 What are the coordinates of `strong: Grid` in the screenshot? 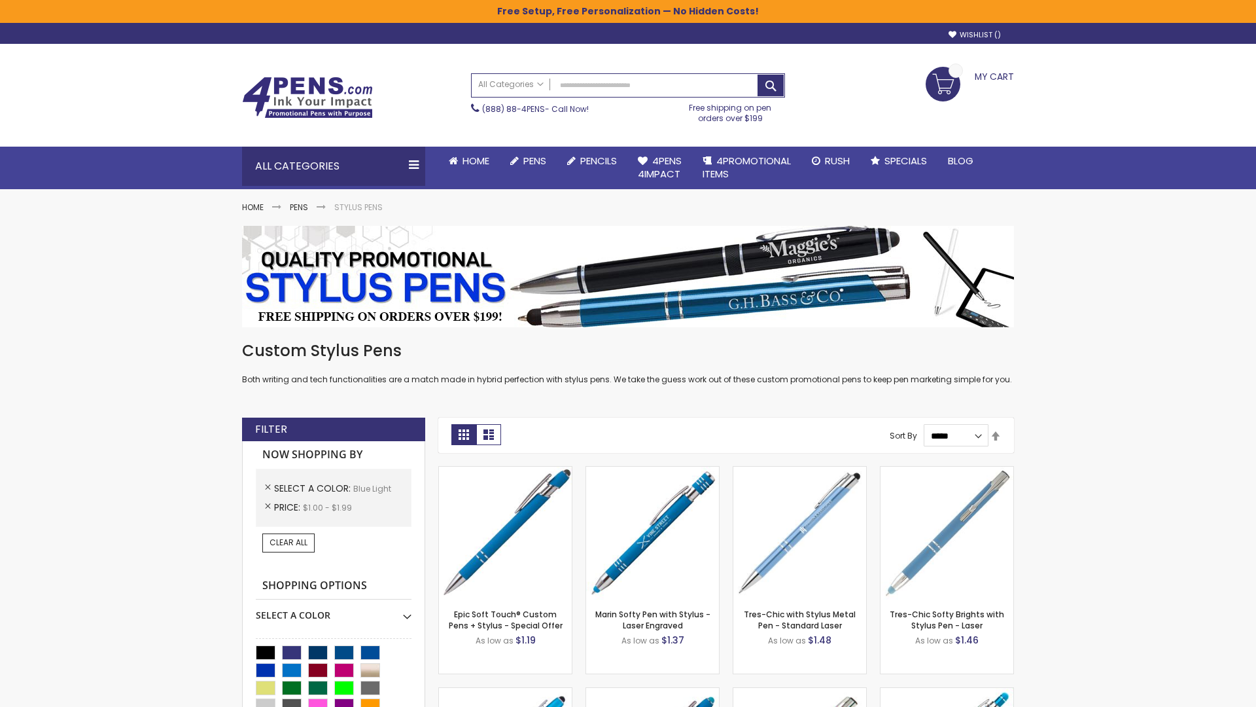 It's located at (464, 434).